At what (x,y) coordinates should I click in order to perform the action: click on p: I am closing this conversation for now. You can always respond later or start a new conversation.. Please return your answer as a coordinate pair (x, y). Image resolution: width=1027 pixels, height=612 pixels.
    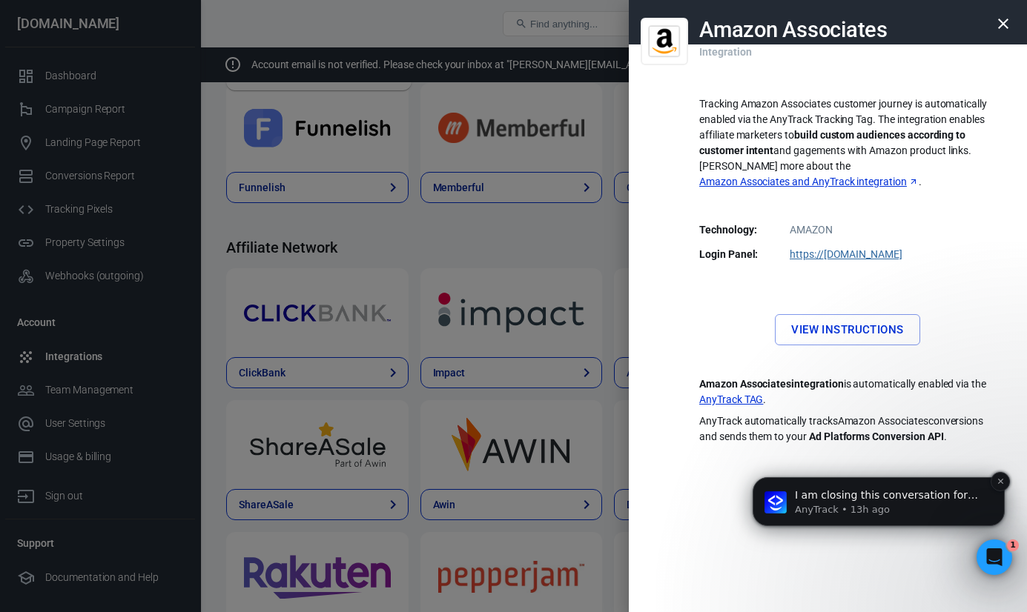
    Looking at the image, I should click on (160, 90).